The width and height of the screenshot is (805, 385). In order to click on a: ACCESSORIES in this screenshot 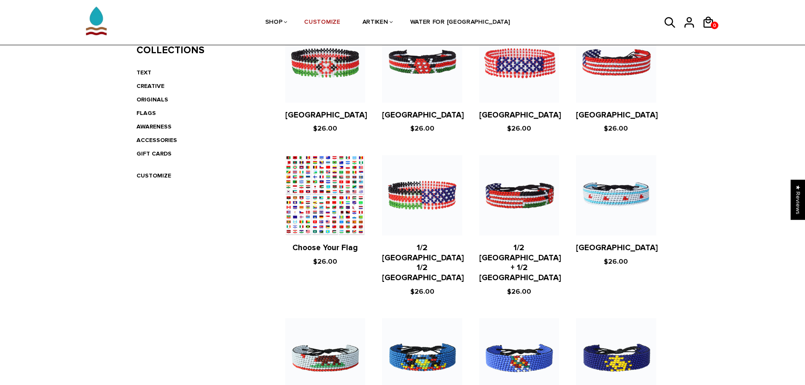, I will do `click(157, 140)`.